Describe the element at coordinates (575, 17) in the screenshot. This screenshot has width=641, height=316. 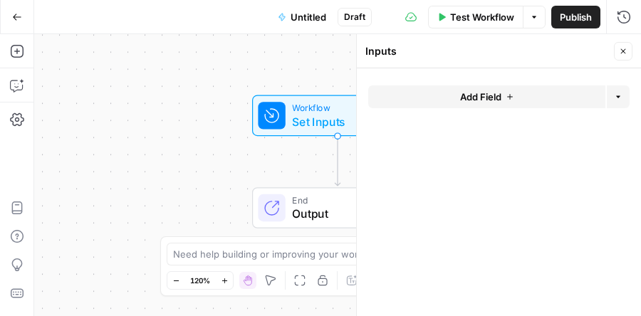
I see `span: Publish` at that location.